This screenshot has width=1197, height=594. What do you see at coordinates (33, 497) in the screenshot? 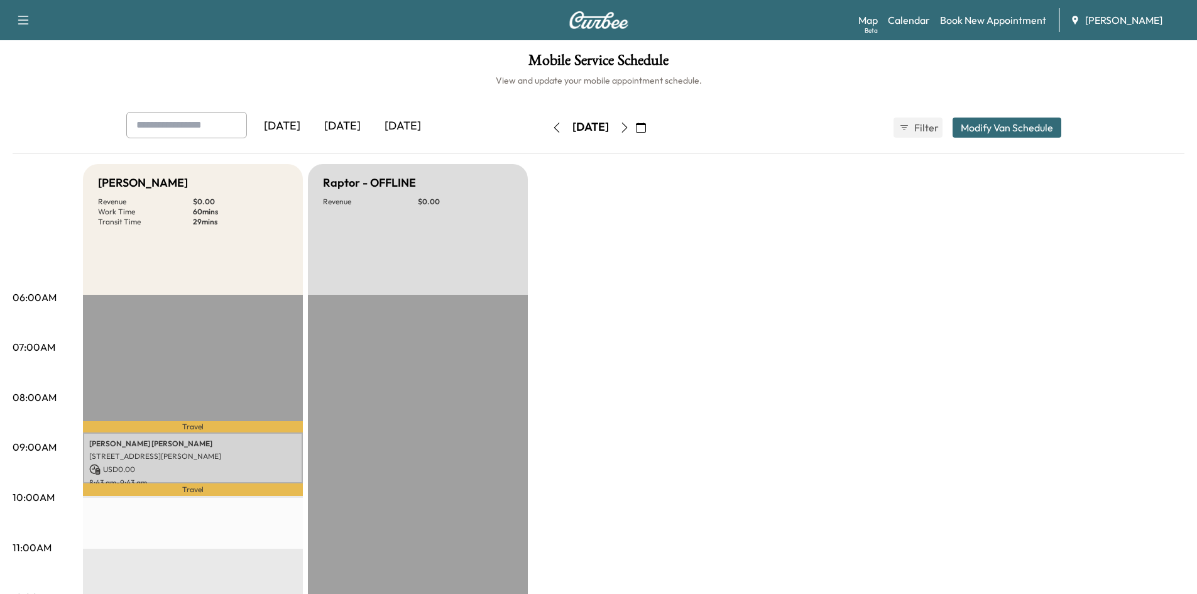
I see `p: 10:00AM` at bounding box center [33, 497].